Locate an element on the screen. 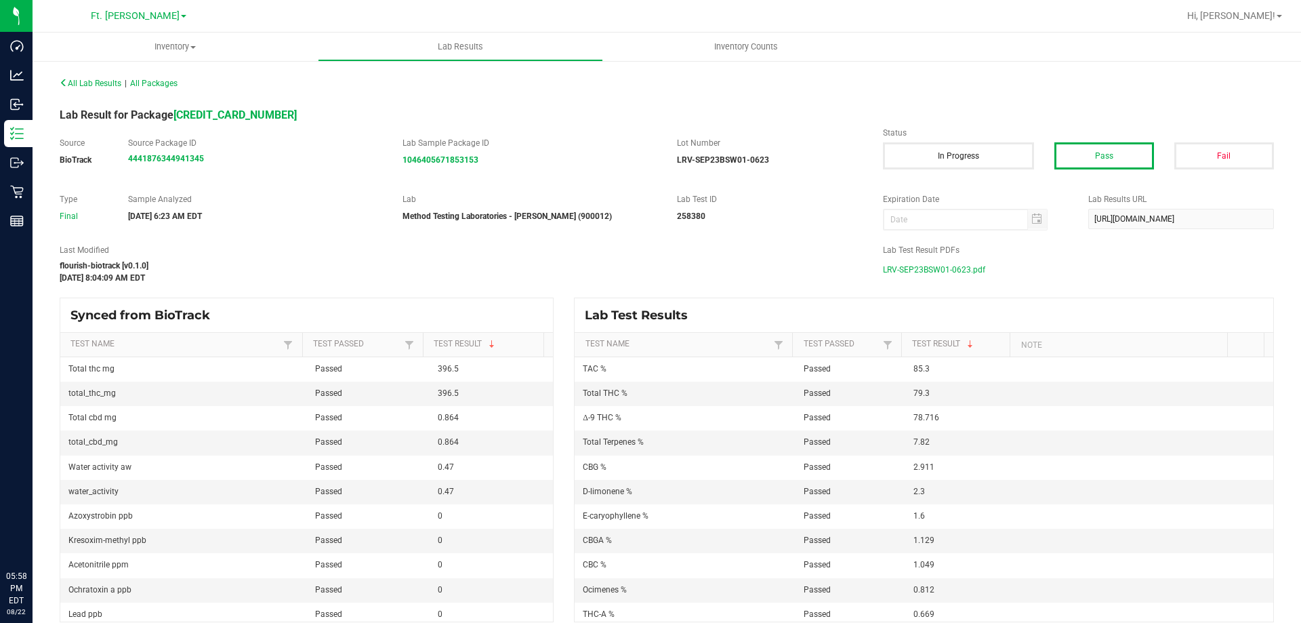 Image resolution: width=1301 pixels, height=623 pixels. span: E-caryophyllene % is located at coordinates (615, 516).